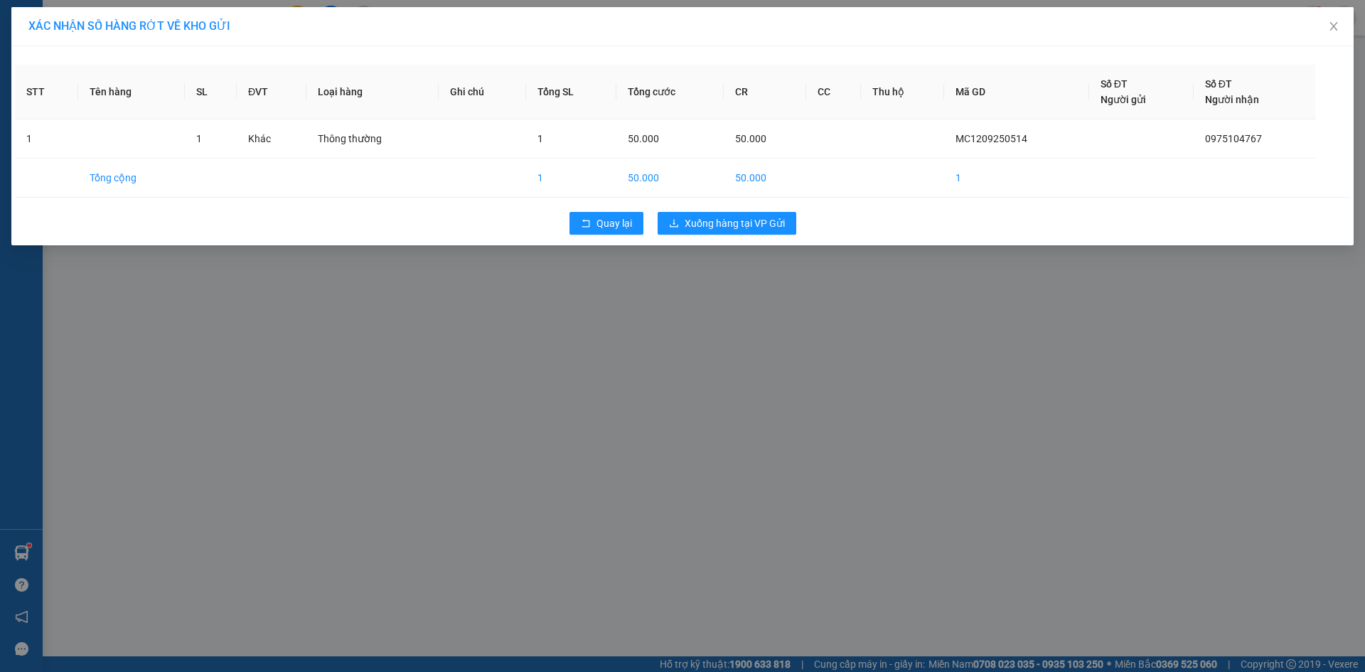  What do you see at coordinates (991, 139) in the screenshot?
I see `span: MC1209250514` at bounding box center [991, 139].